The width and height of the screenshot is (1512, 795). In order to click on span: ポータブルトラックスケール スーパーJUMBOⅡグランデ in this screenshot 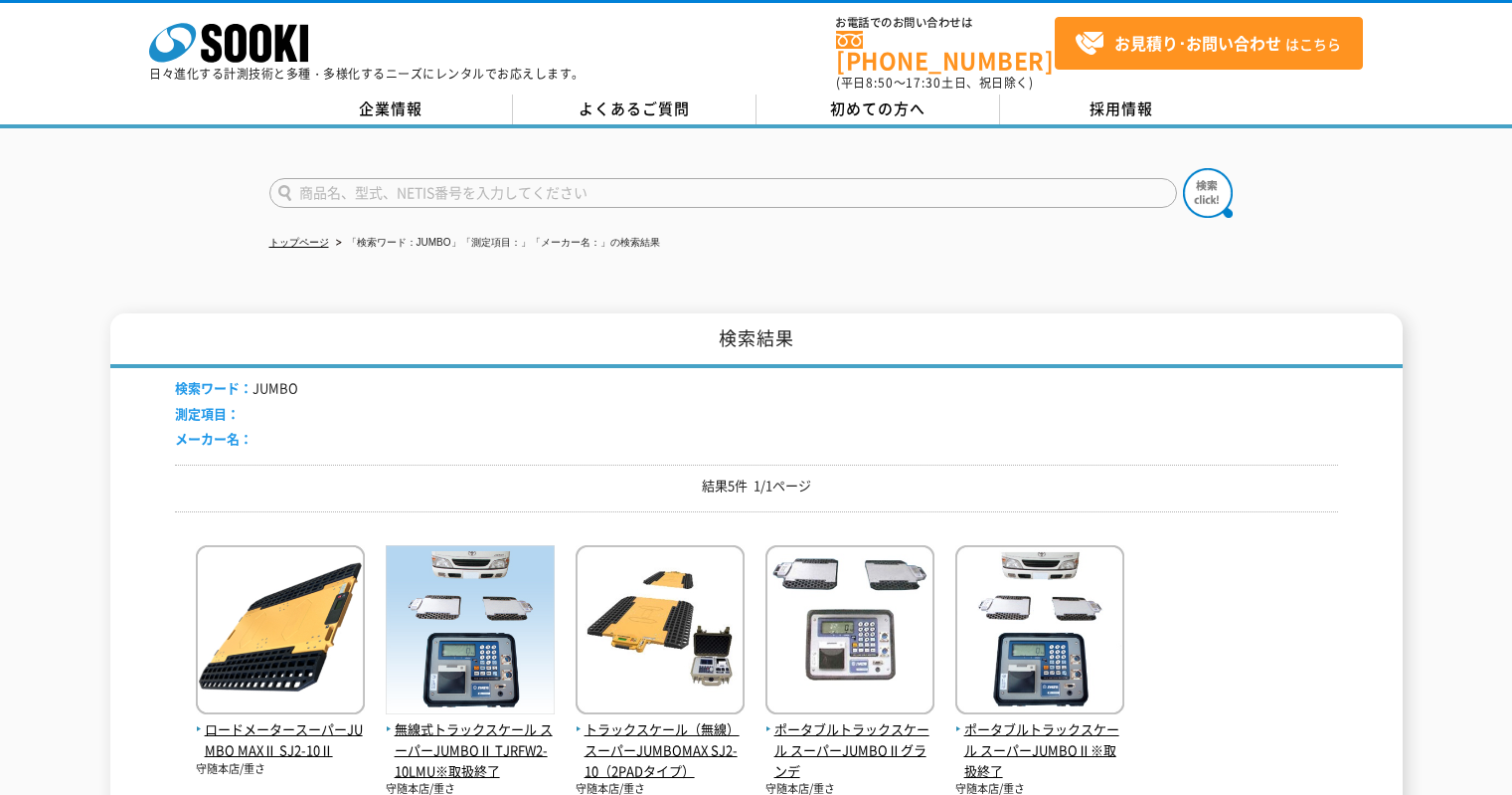, I will do `click(850, 750)`.